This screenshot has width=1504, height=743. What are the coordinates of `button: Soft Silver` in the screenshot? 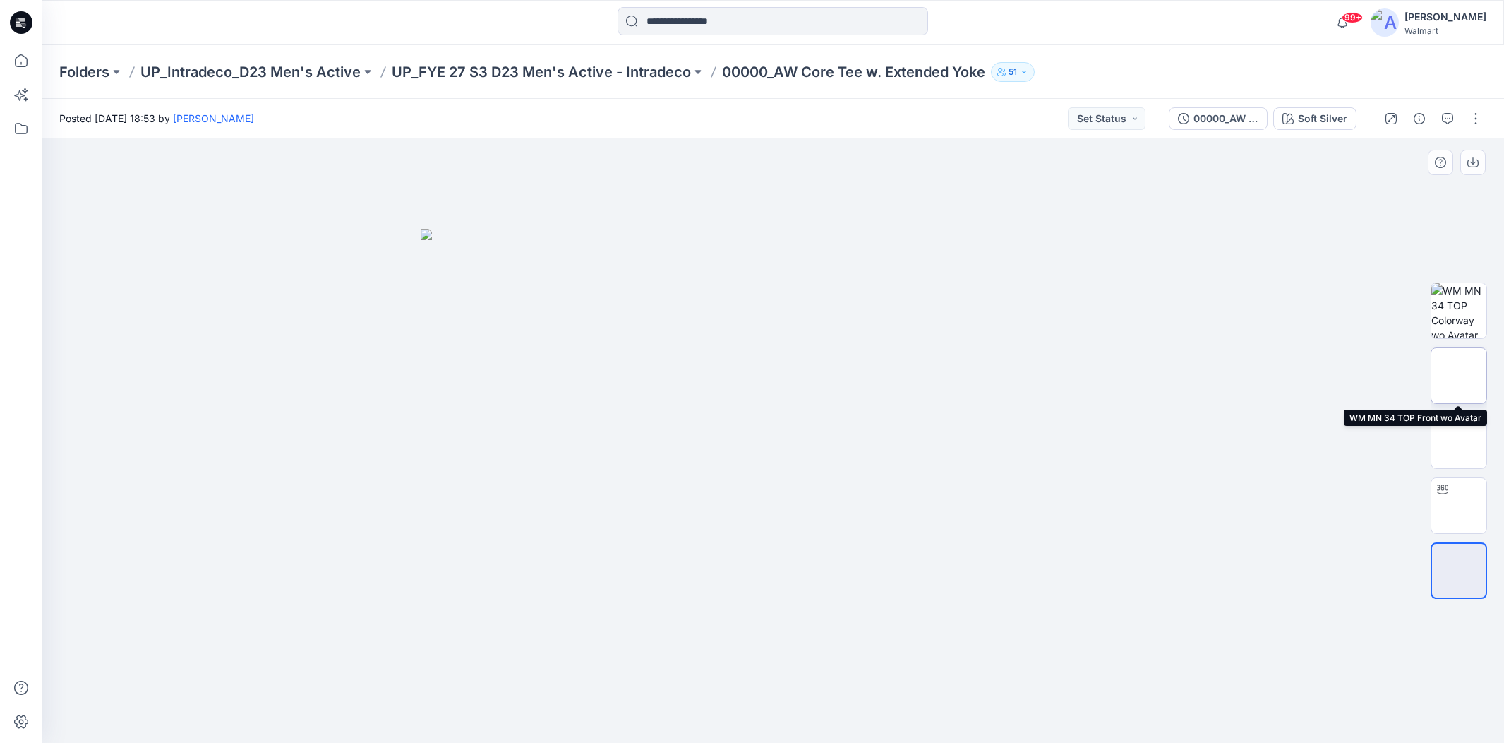 It's located at (1315, 119).